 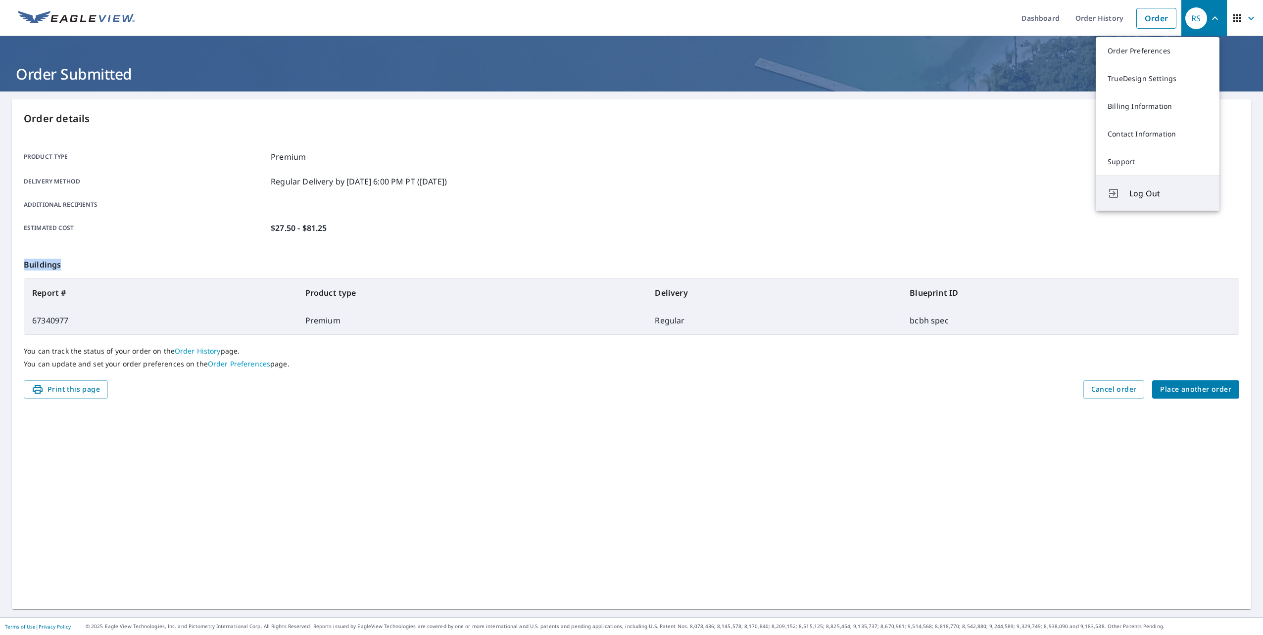 What do you see at coordinates (145, 157) in the screenshot?
I see `p: Product type` at bounding box center [145, 157].